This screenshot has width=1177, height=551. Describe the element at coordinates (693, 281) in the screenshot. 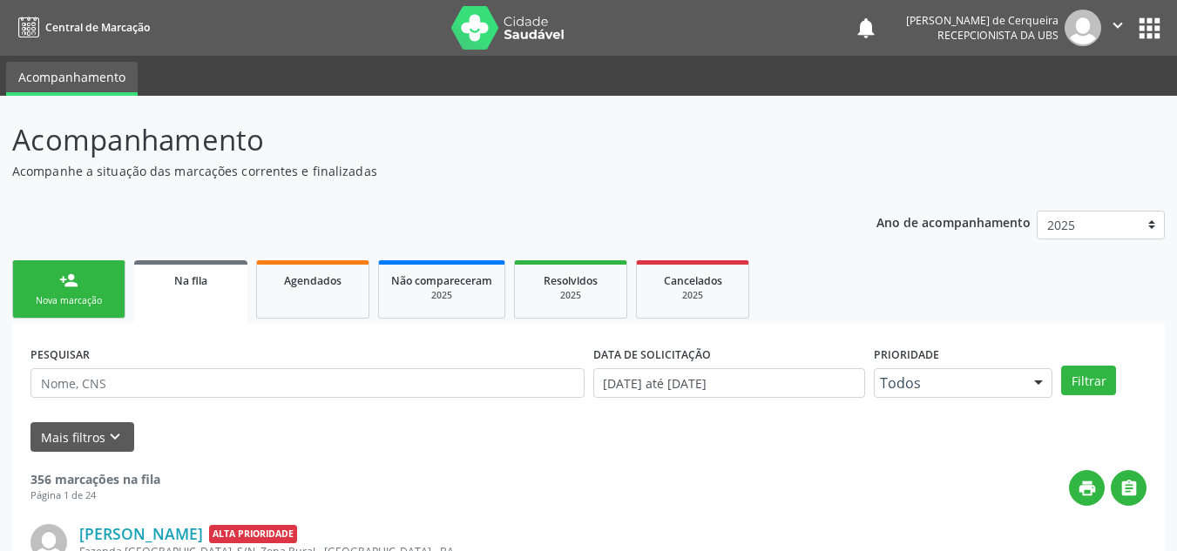

I see `span: Cancelados` at that location.